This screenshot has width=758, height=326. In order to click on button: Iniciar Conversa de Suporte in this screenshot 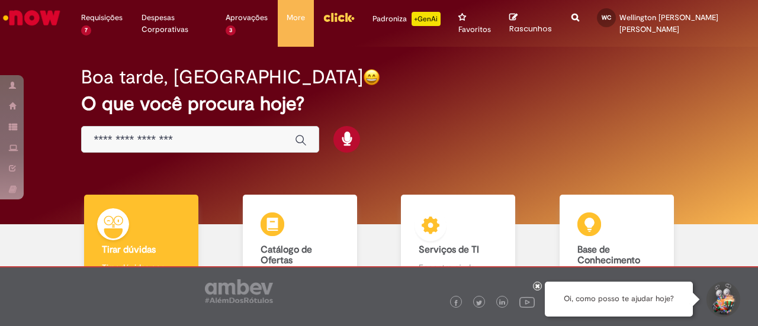, I will do `click(723, 300)`.